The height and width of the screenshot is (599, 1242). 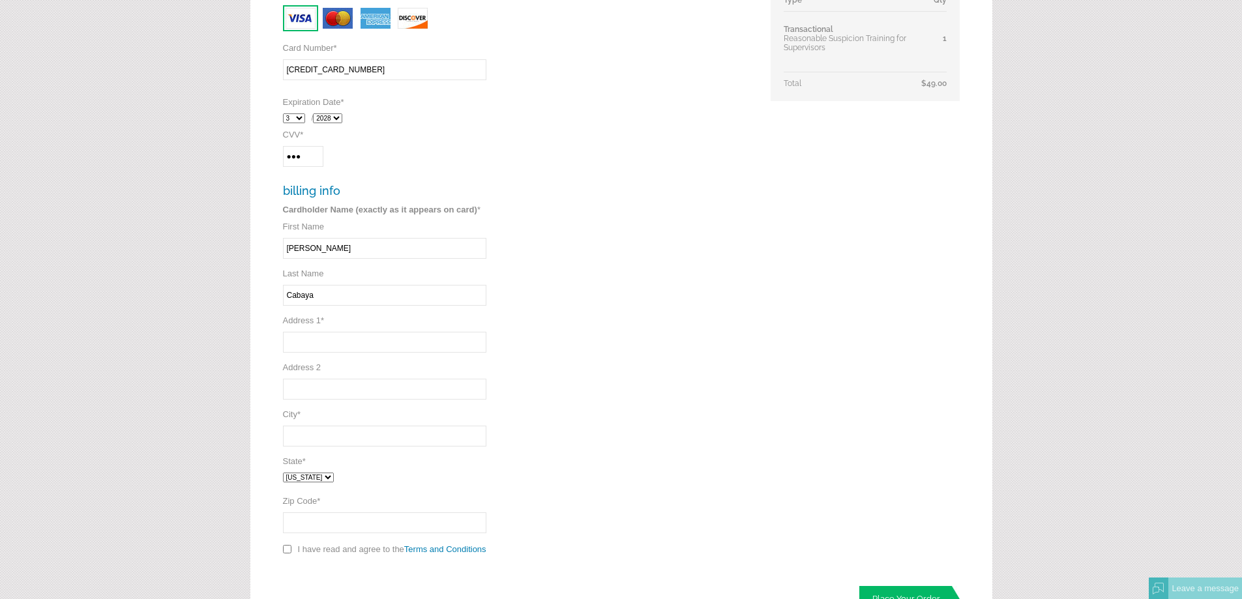 What do you see at coordinates (518, 190) in the screenshot?
I see `h3: billing info` at bounding box center [518, 190].